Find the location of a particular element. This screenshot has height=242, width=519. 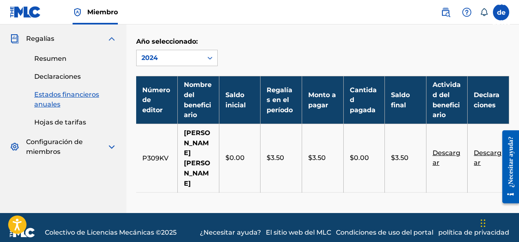

img: Titular de los derechos superior is located at coordinates (77, 12).